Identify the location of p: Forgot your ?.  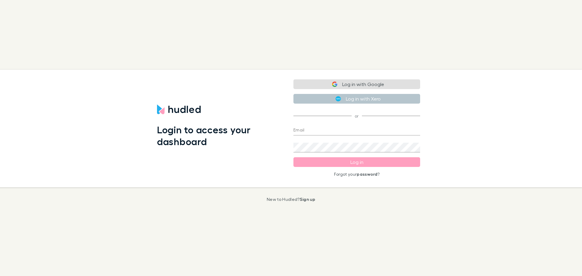
(357, 174).